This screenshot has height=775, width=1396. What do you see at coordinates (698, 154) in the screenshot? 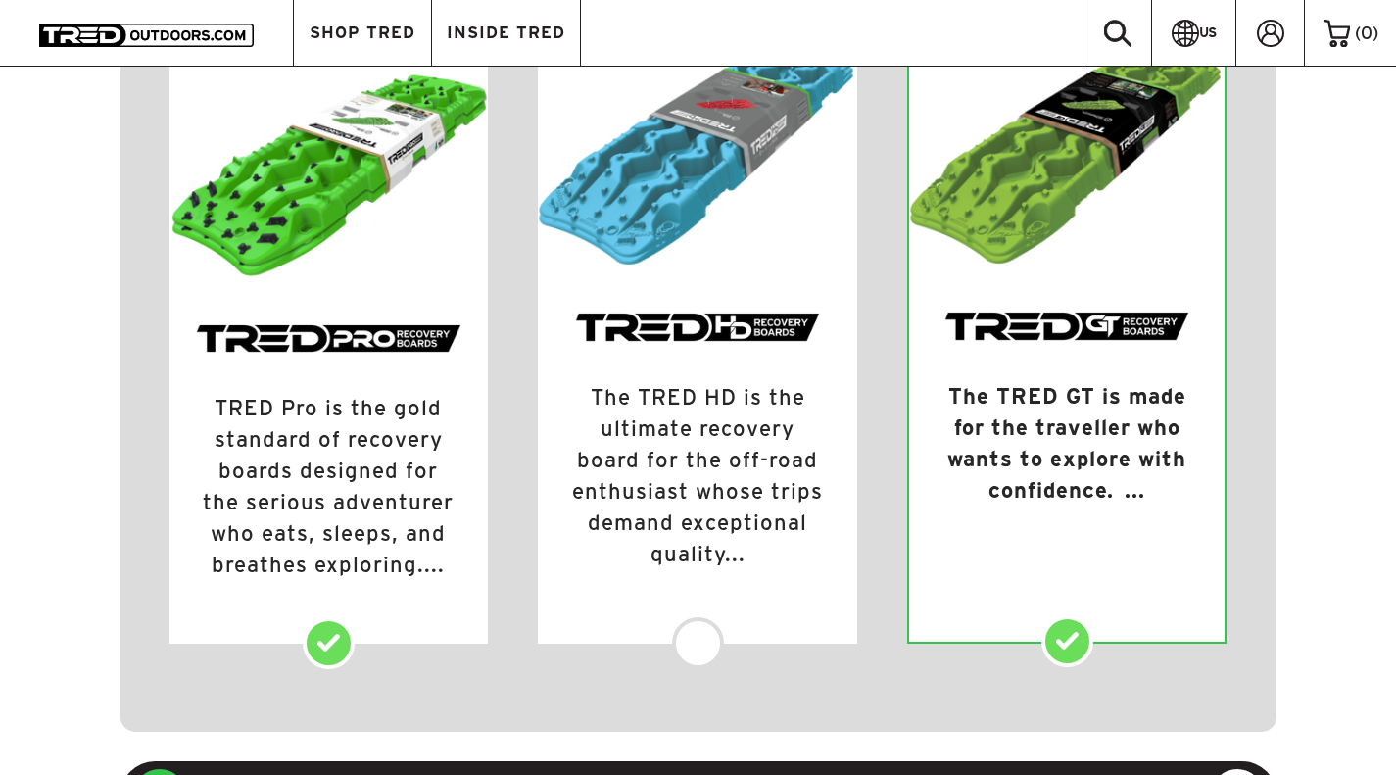
I see `img: TREDHD-IsometricView_Wrap-Aqua_300x.png` at bounding box center [698, 154].